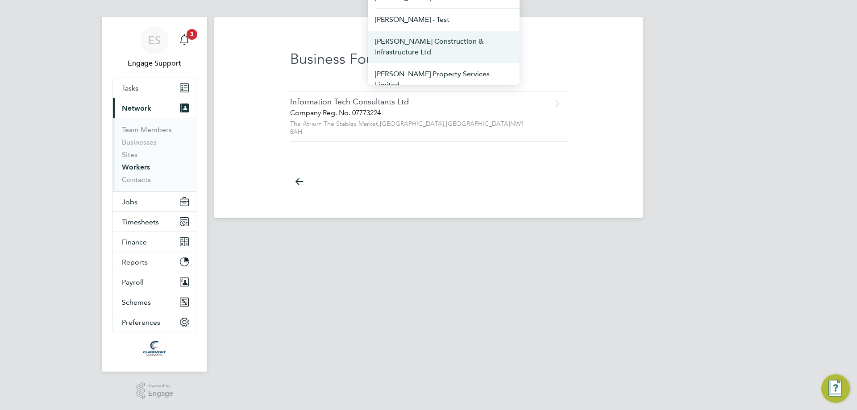  I want to click on button: Engage Resource Center, so click(835, 389).